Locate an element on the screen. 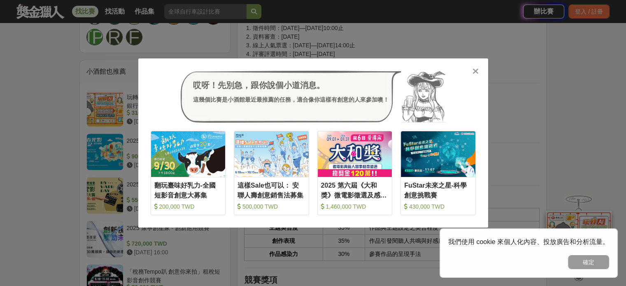  div: 200,000 TWD is located at coordinates (188, 207).